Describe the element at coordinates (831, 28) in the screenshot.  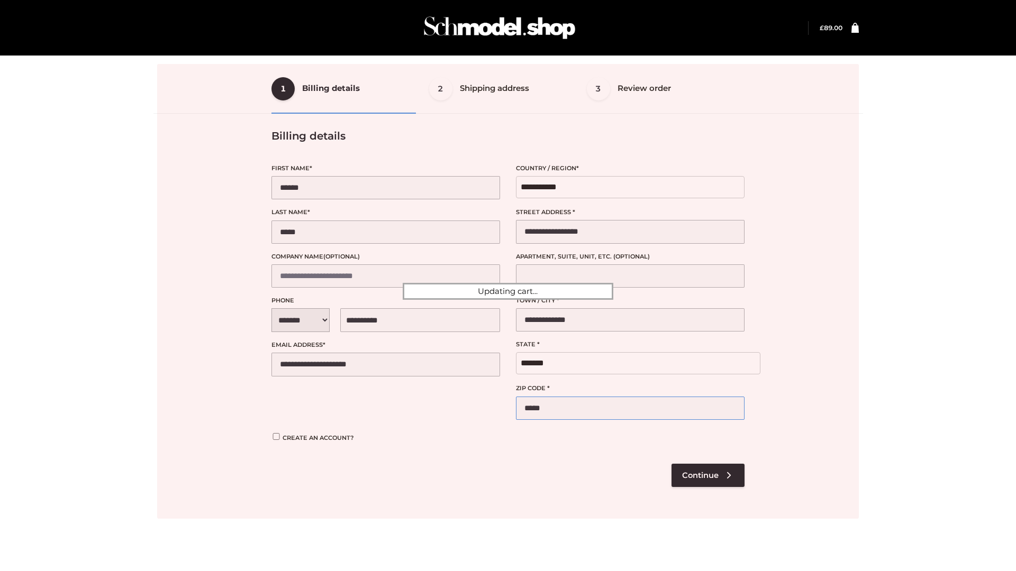
I see `bdi: 89.00` at that location.